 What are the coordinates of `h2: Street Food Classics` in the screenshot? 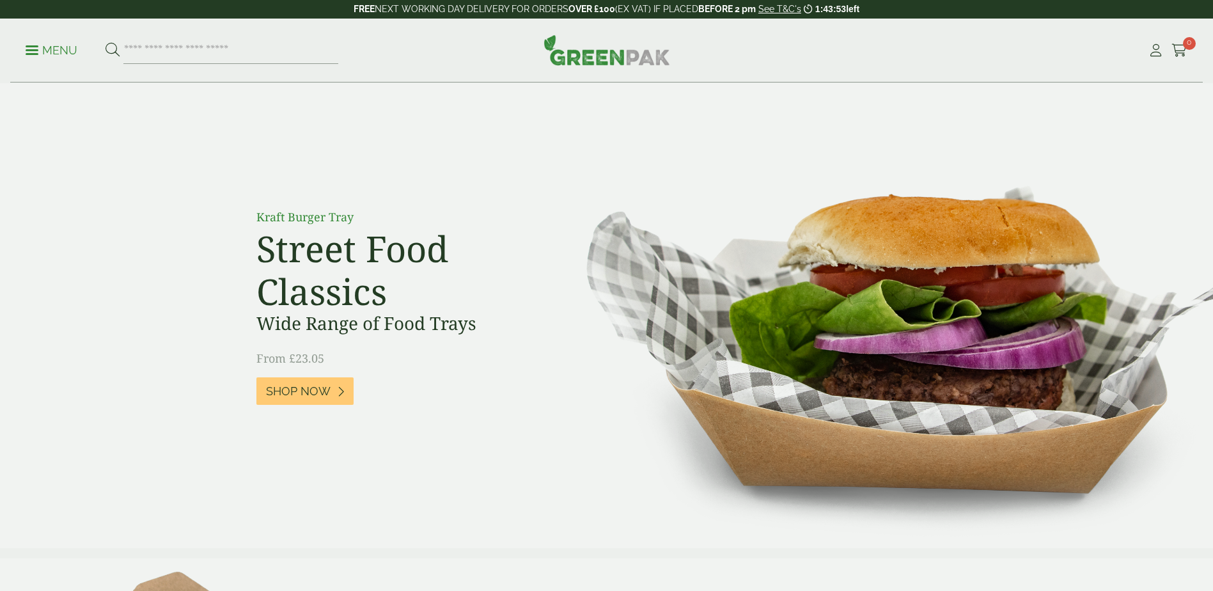 It's located at (400, 270).